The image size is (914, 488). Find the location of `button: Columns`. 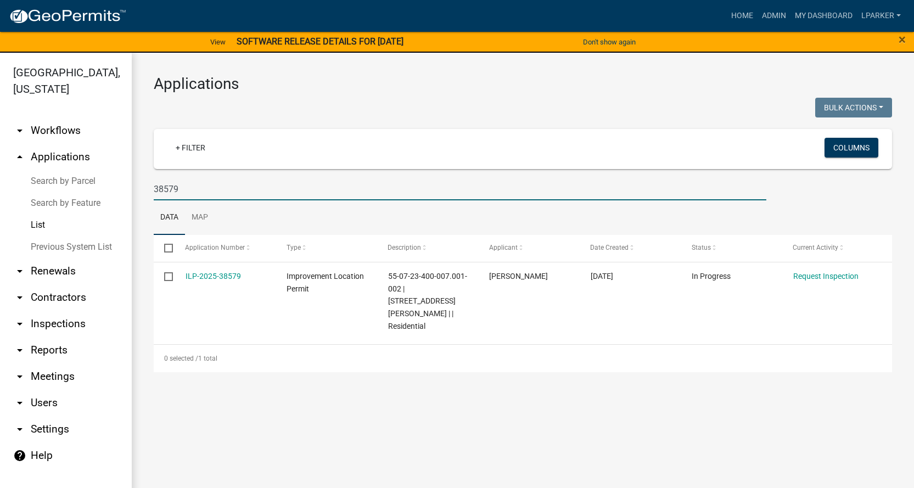

button: Columns is located at coordinates (851, 148).